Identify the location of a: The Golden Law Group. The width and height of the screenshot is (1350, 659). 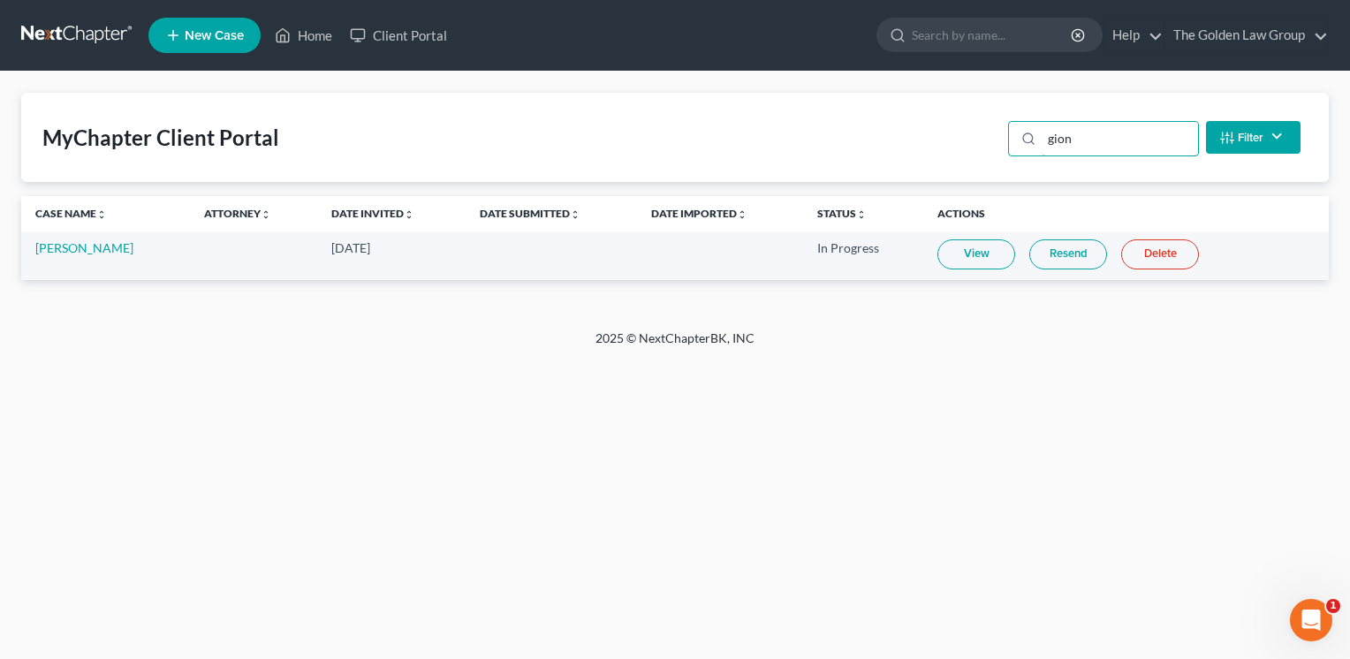
(1245, 35).